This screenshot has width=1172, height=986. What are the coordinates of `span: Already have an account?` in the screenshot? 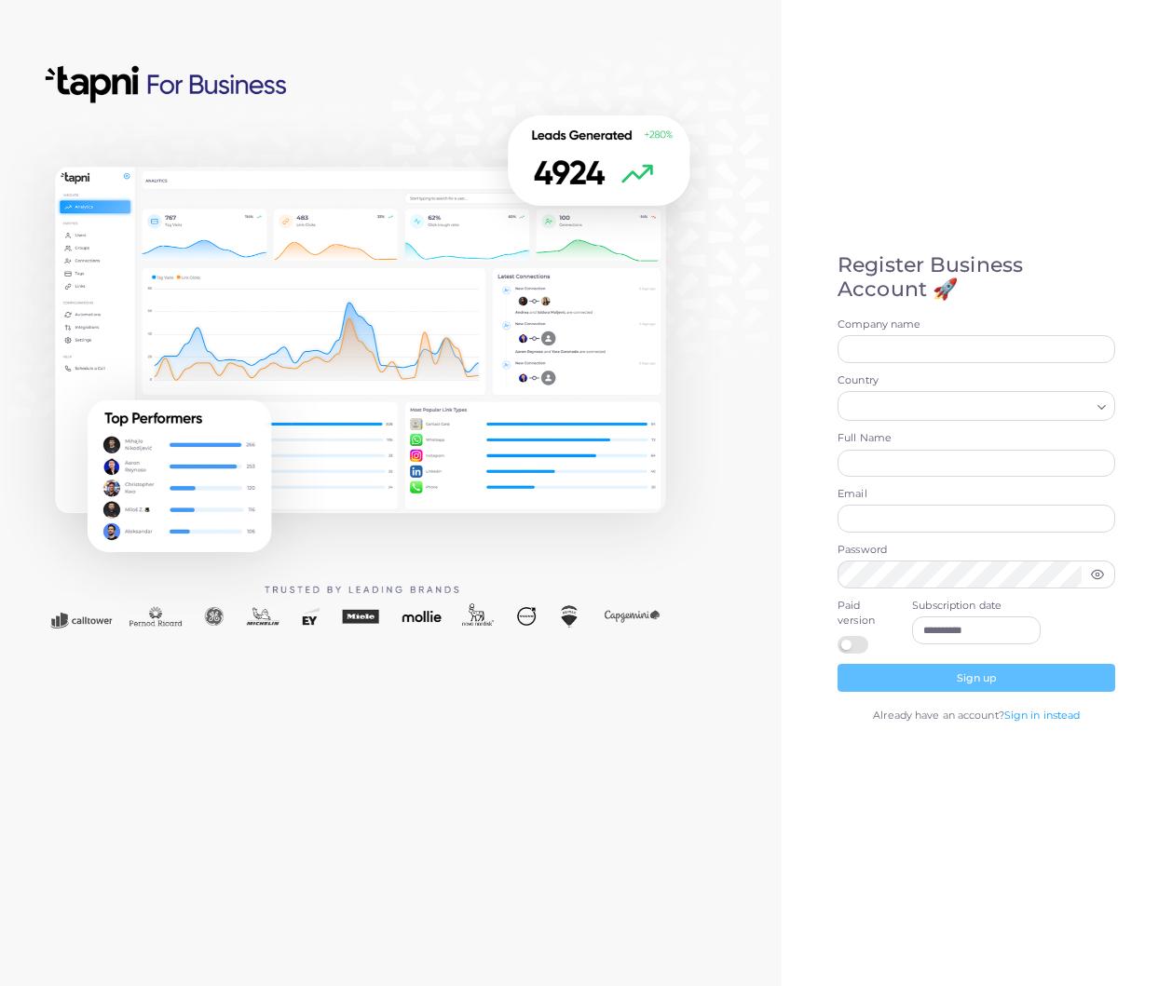 It's located at (938, 715).